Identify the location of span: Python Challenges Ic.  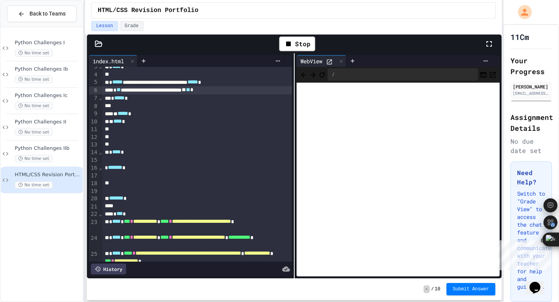
(48, 95).